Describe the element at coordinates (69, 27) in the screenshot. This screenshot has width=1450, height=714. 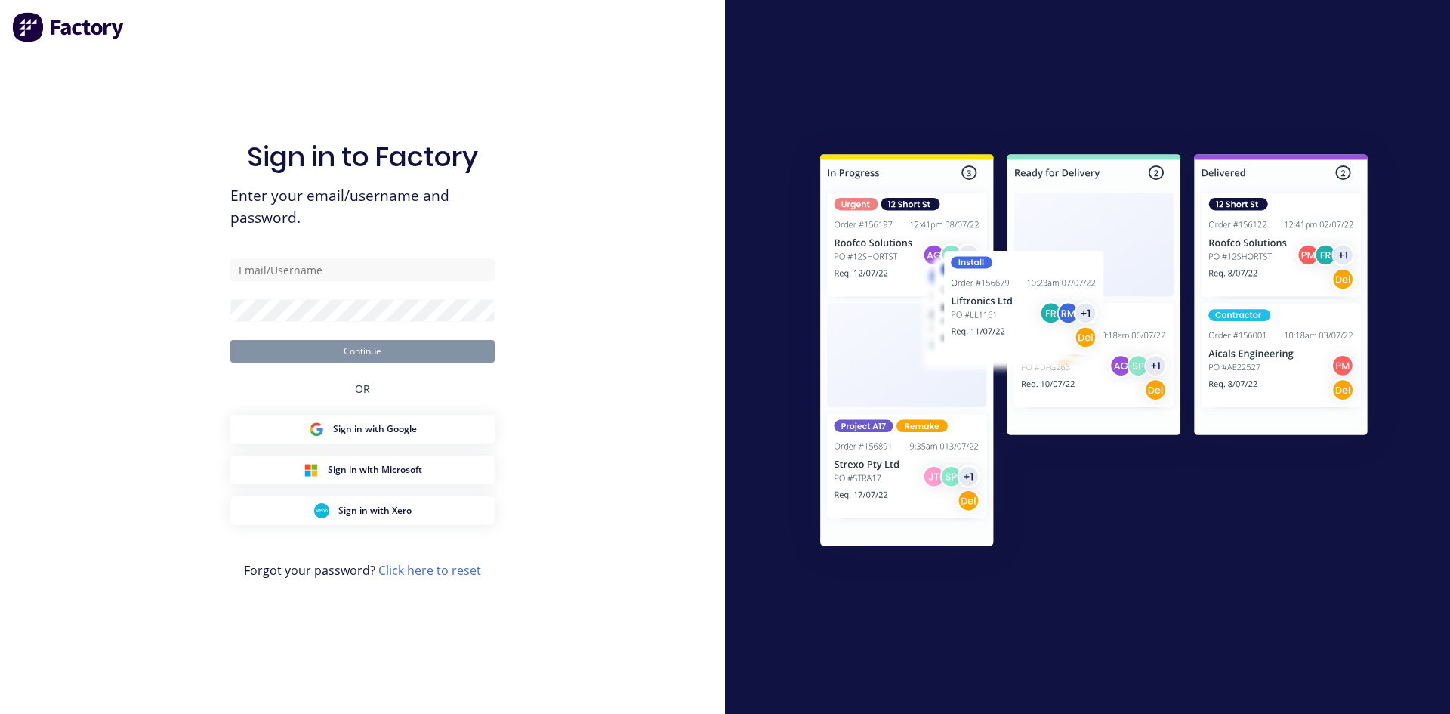
I see `img: Factory` at that location.